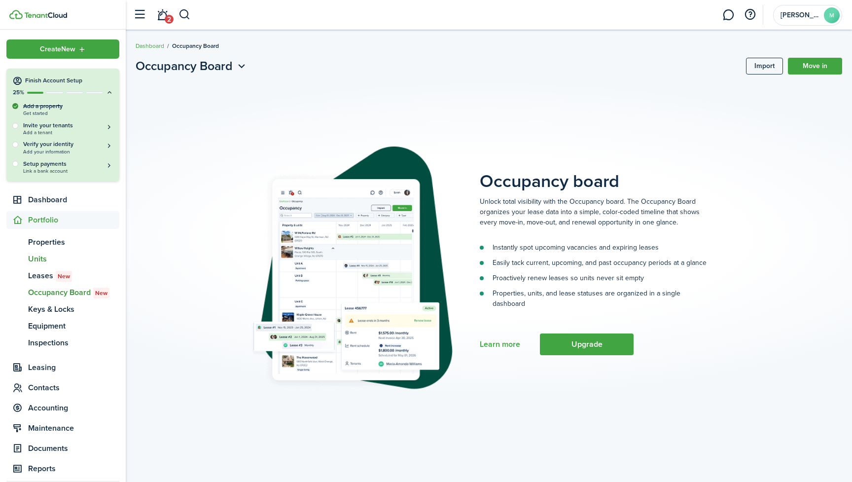 This screenshot has height=482, width=852. Describe the element at coordinates (73, 387) in the screenshot. I see `span: Contacts` at that location.